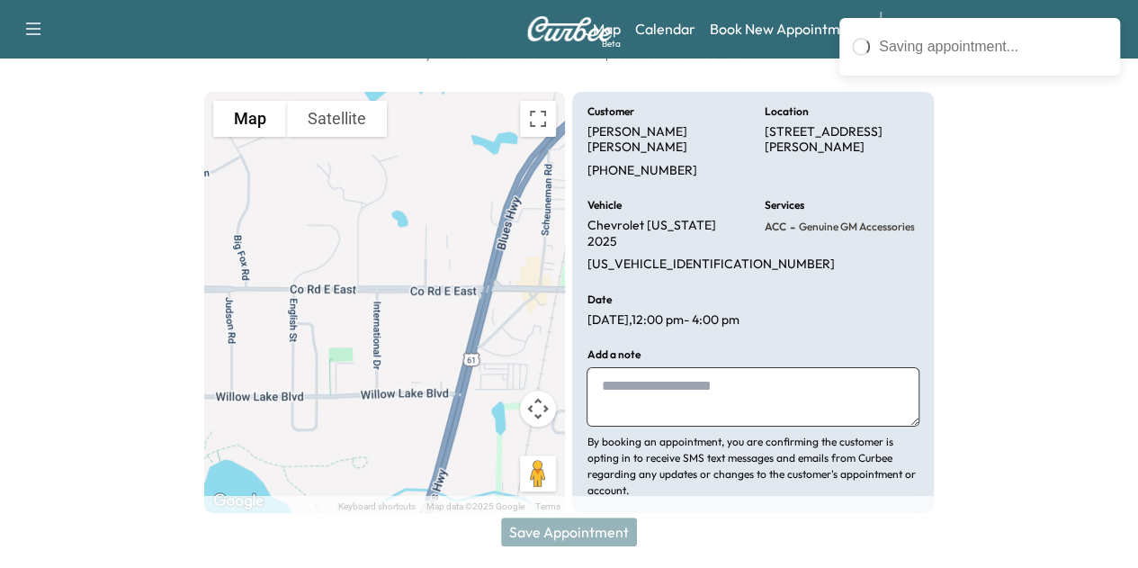 The height and width of the screenshot is (568, 1138). Describe the element at coordinates (606, 29) in the screenshot. I see `a: MapBeta` at that location.